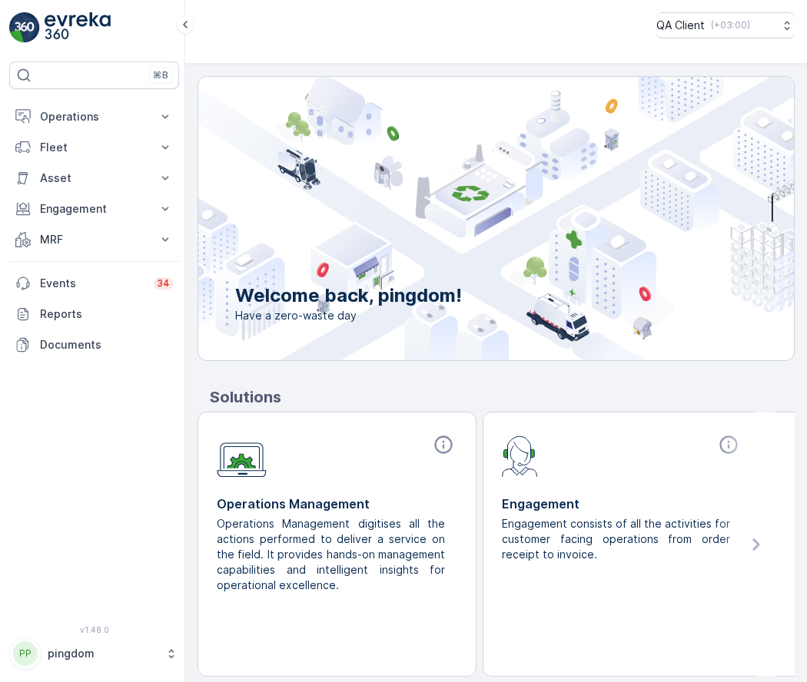  What do you see at coordinates (94, 240) in the screenshot?
I see `p: MRF` at bounding box center [94, 240].